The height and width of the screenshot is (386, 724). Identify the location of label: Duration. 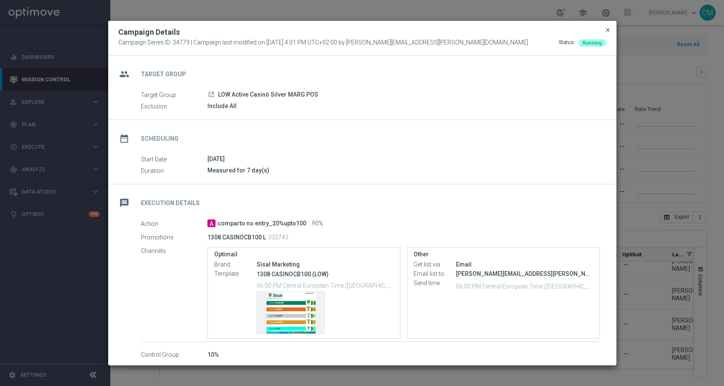
(174, 171).